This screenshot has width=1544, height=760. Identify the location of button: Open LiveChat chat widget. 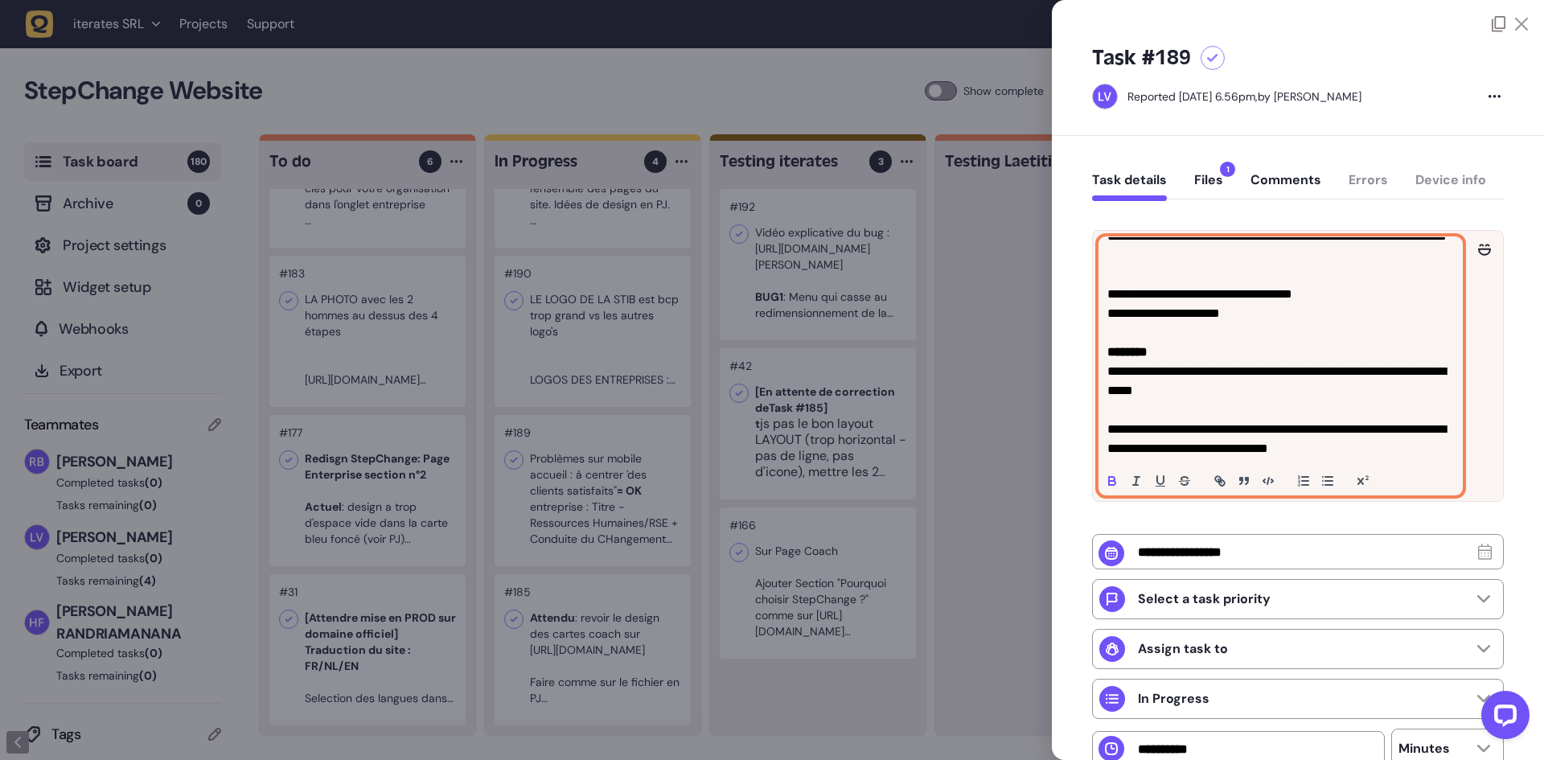
(37, 31).